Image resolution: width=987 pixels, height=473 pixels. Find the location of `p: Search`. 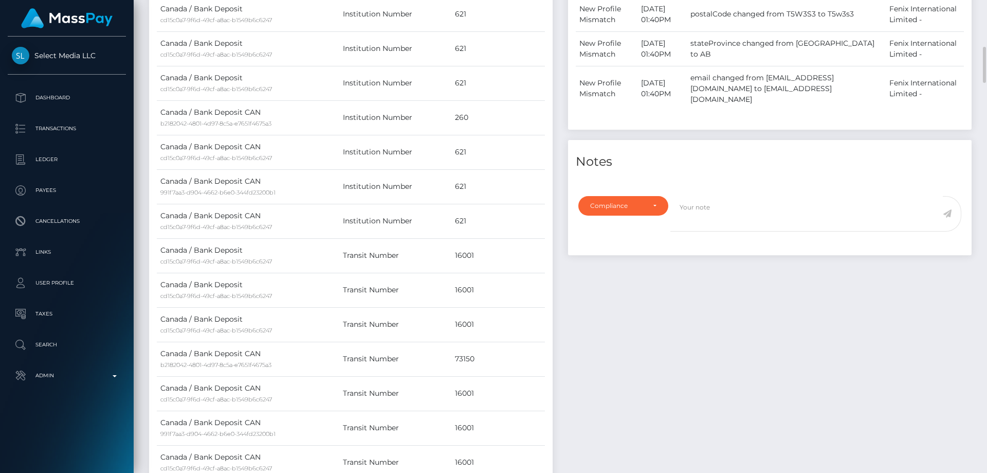

p: Search is located at coordinates (67, 344).